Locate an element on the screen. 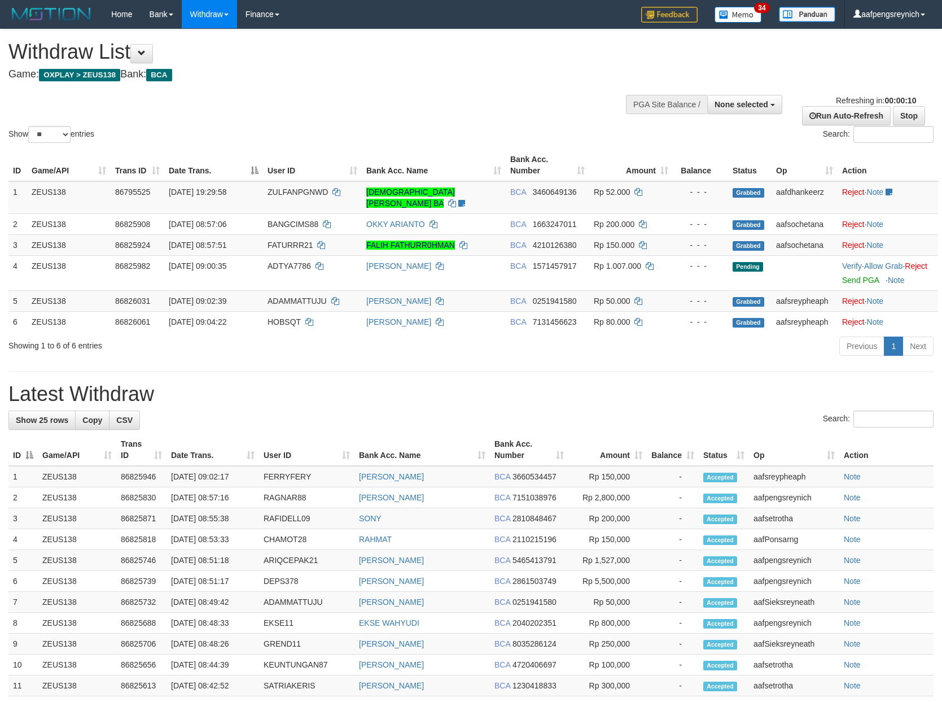 This screenshot has width=942, height=702. a: 1 is located at coordinates (894, 346).